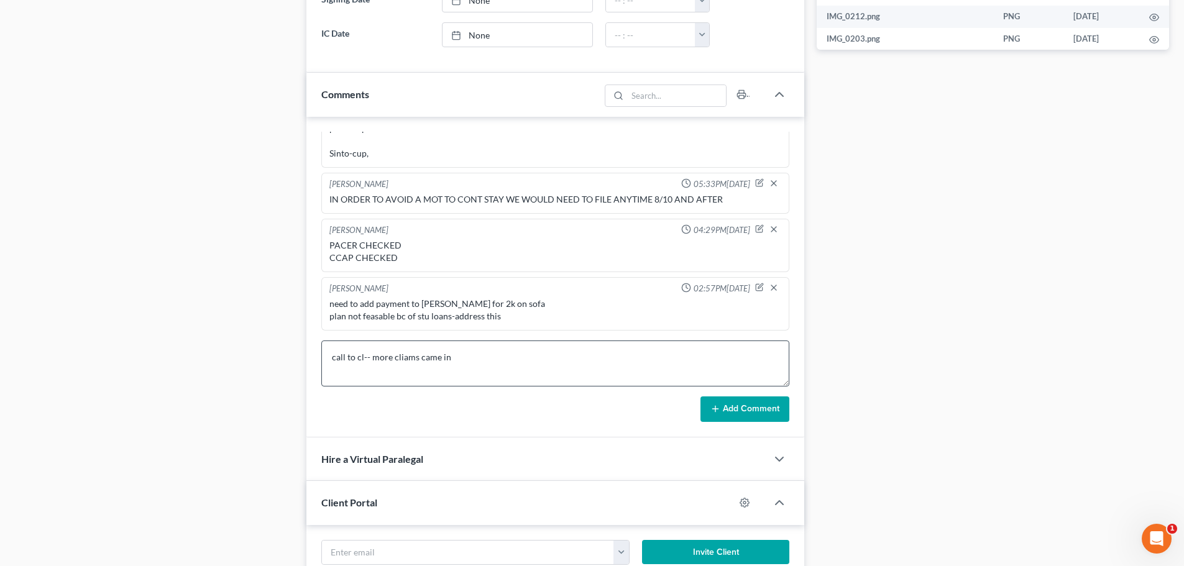  What do you see at coordinates (468, 552) in the screenshot?
I see `input: Enter email` at bounding box center [468, 552].